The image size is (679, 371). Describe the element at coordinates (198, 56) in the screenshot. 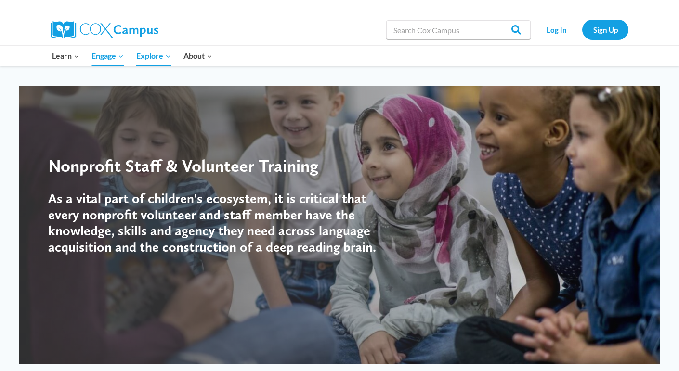

I see `span: About` at that location.